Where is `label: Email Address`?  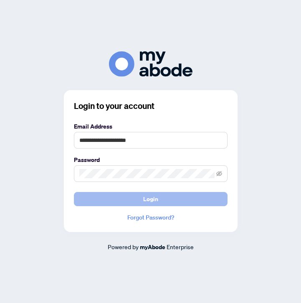 label: Email Address is located at coordinates (151, 127).